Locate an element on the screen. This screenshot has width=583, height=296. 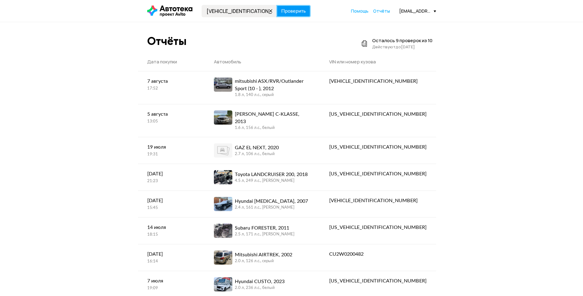
div: VIN или номер кузова is located at coordinates (378, 62).